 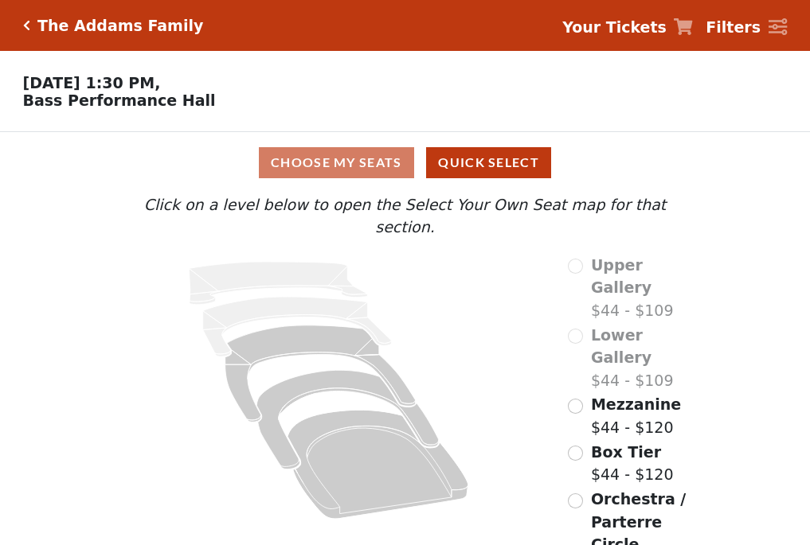 I want to click on a: Your Tickets, so click(x=627, y=27).